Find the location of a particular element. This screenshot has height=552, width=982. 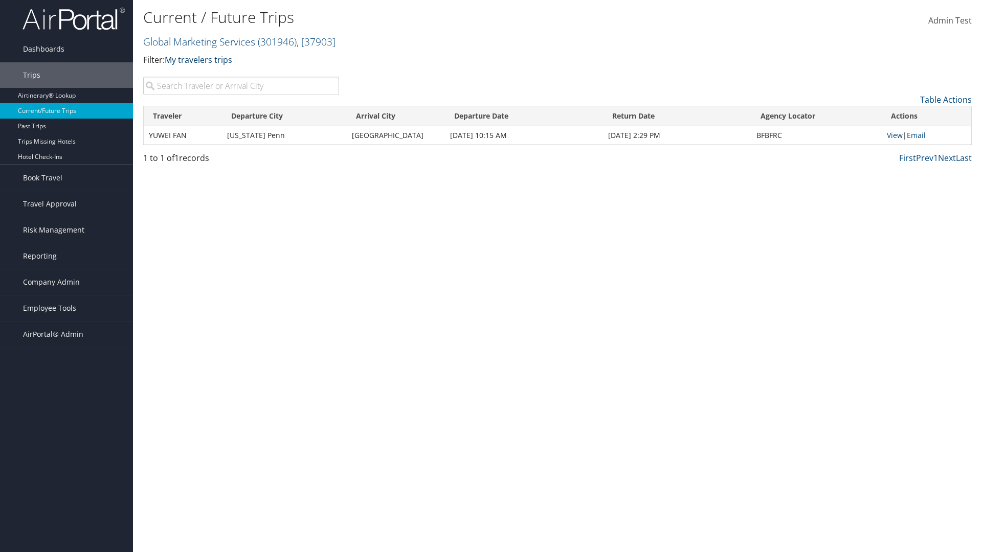

a: Next is located at coordinates (947, 158).